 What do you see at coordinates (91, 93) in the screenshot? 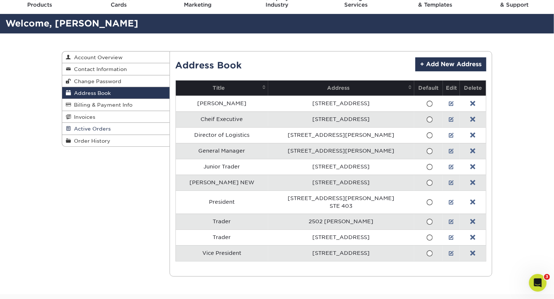
I see `span: Address Book` at bounding box center [91, 93].